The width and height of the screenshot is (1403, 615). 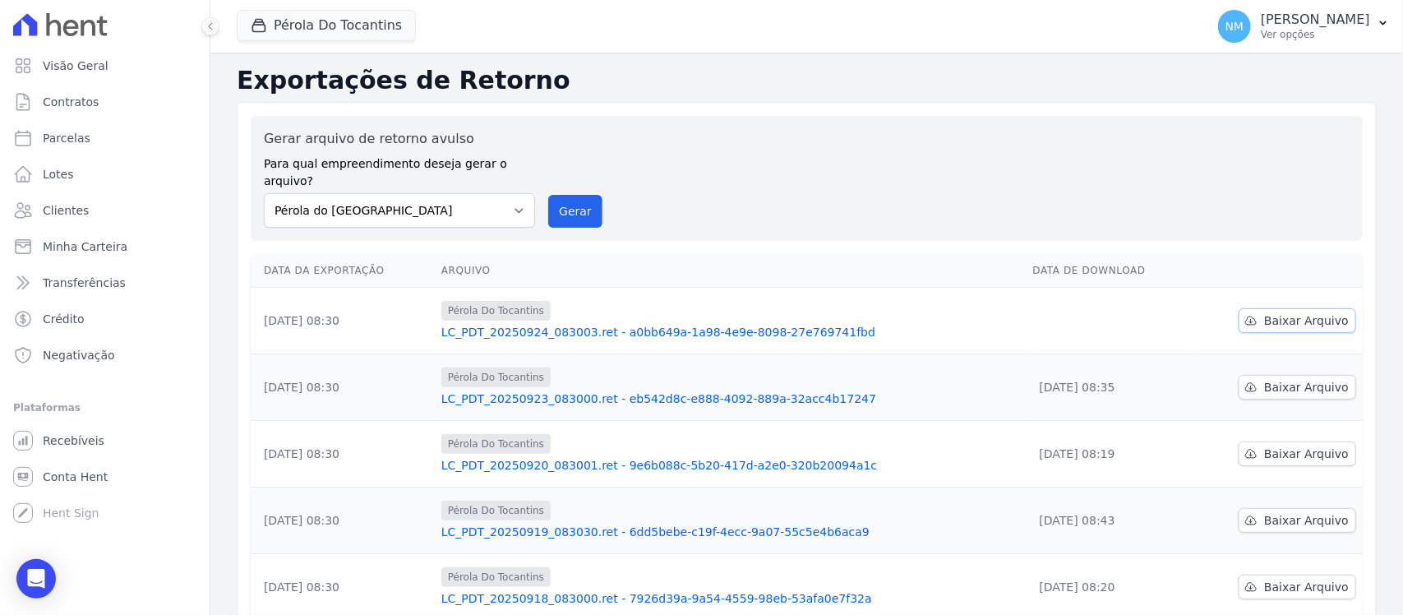 What do you see at coordinates (104, 138) in the screenshot?
I see `a: Parcelas` at bounding box center [104, 138].